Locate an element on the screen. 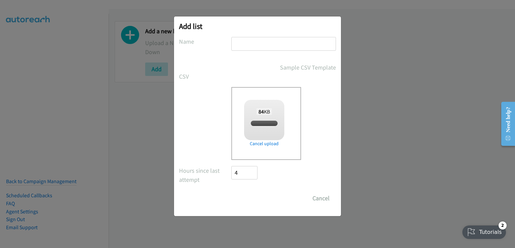 The height and width of the screenshot is (248, 515). span: KB is located at coordinates (264, 111).